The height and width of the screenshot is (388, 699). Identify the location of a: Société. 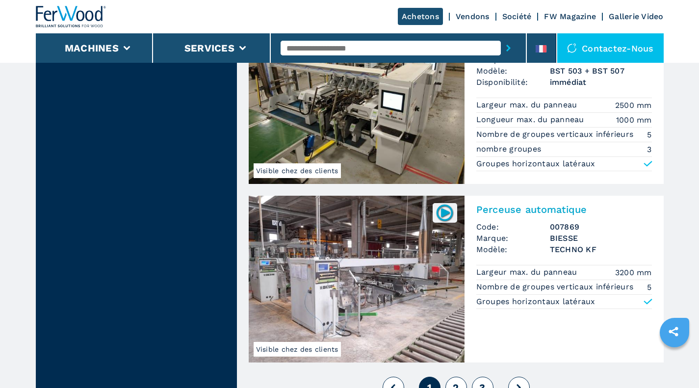
(517, 16).